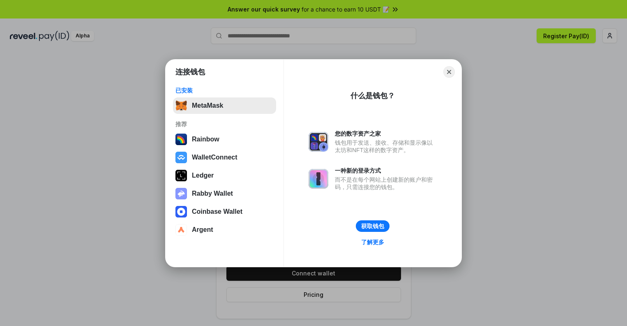  Describe the element at coordinates (386, 146) in the screenshot. I see `div: 钱包用于发送、接收、存储和显示像以太坊和NFT这样的数字资产。` at that location.